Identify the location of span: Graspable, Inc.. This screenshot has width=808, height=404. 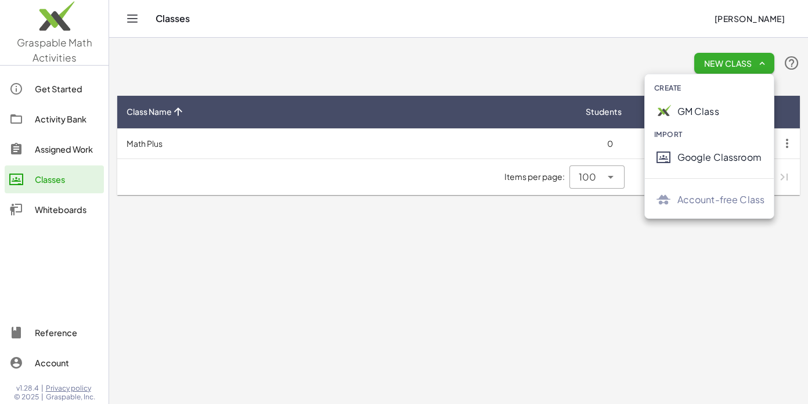
(70, 397).